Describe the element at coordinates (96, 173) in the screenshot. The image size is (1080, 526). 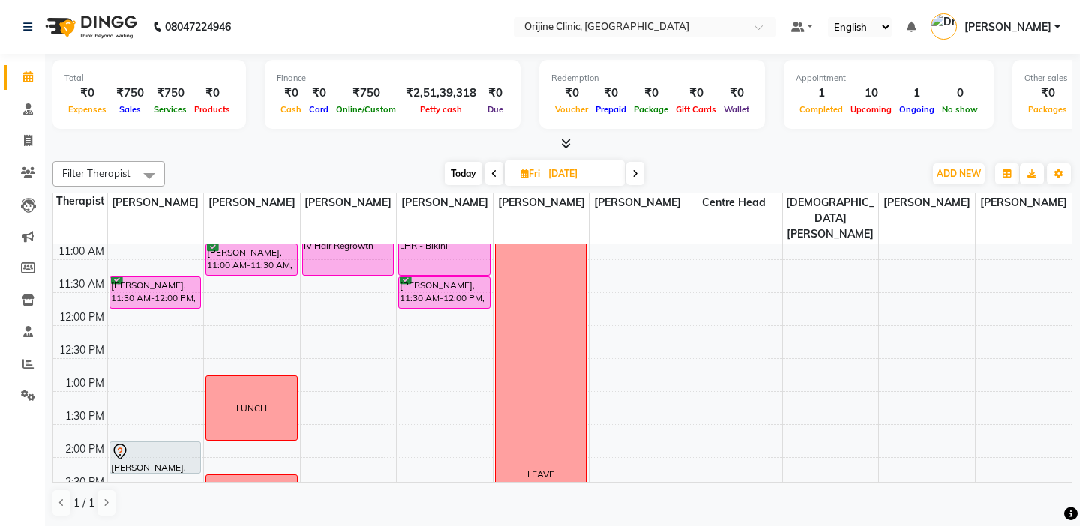
I see `span: Filter Therapist` at that location.